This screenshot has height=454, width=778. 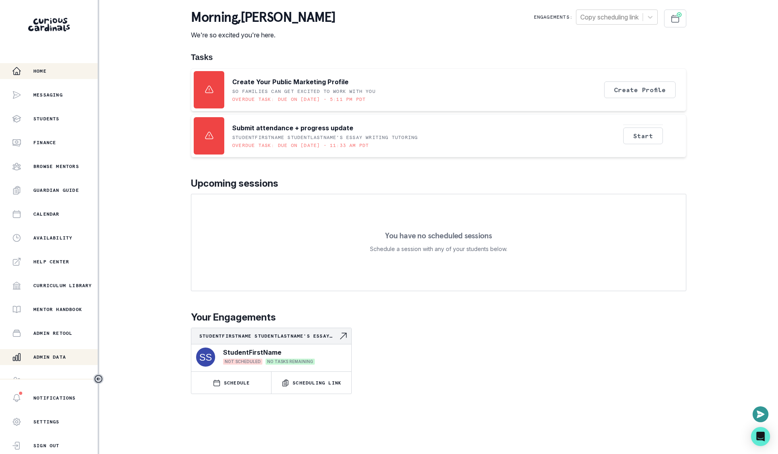 What do you see at coordinates (53, 333) in the screenshot?
I see `p: Admin Retool` at bounding box center [53, 333].